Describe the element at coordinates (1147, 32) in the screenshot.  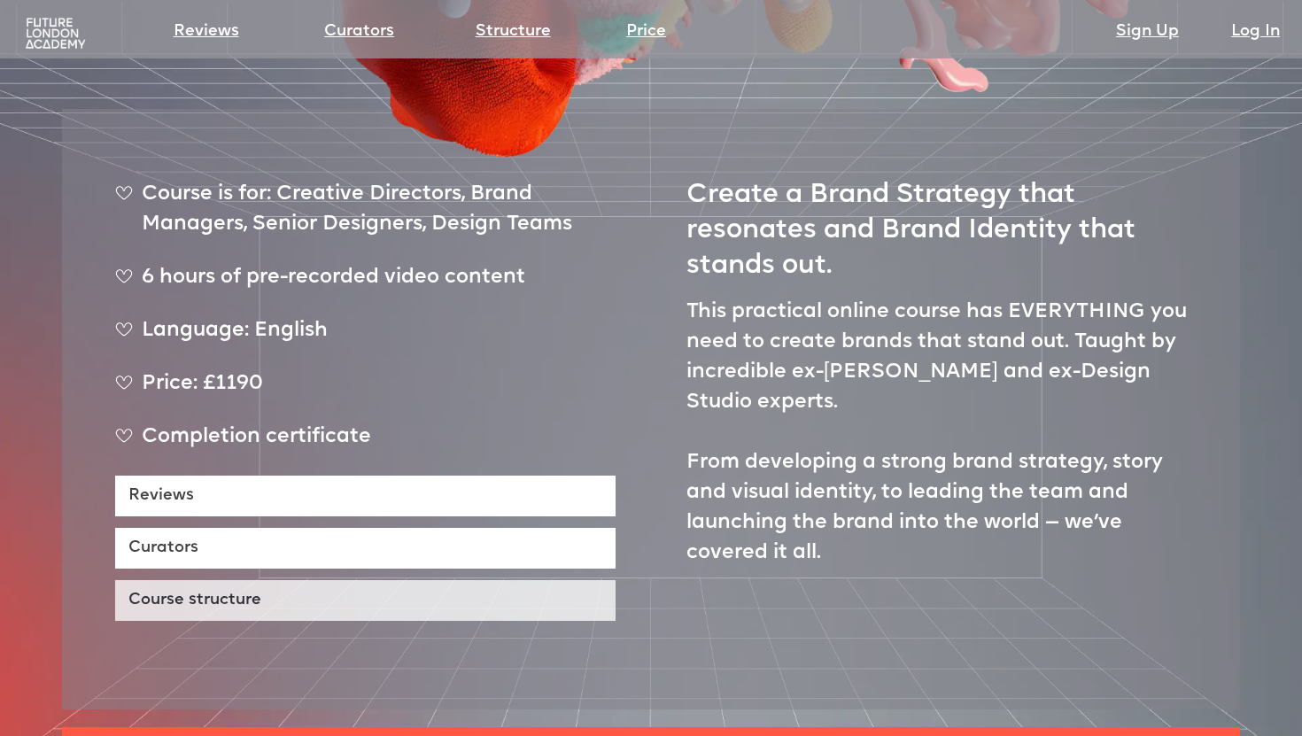
I see `a: Sign Up` at that location.